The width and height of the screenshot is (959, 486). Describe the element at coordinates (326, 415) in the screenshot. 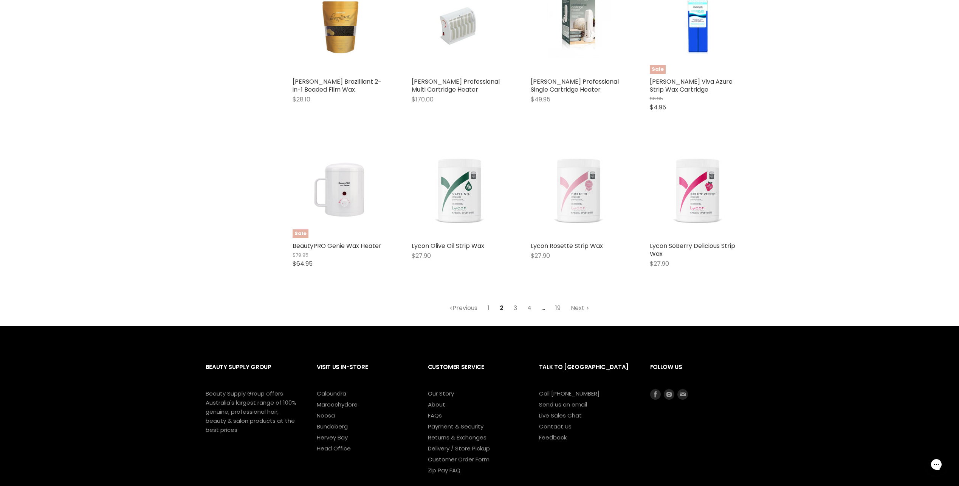

I see `a: Noosa` at that location.